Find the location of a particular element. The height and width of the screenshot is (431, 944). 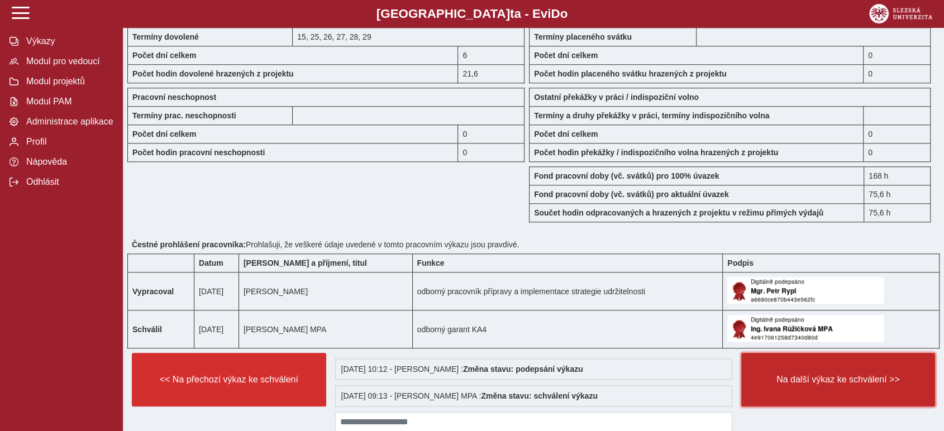

span: t is located at coordinates (512, 13).